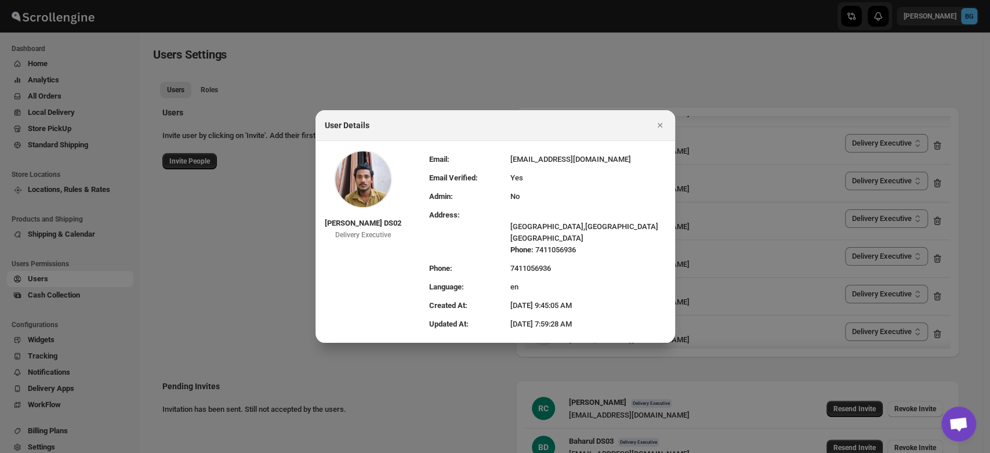  Describe the element at coordinates (588, 269) in the screenshot. I see `td: 7411056936` at that location.